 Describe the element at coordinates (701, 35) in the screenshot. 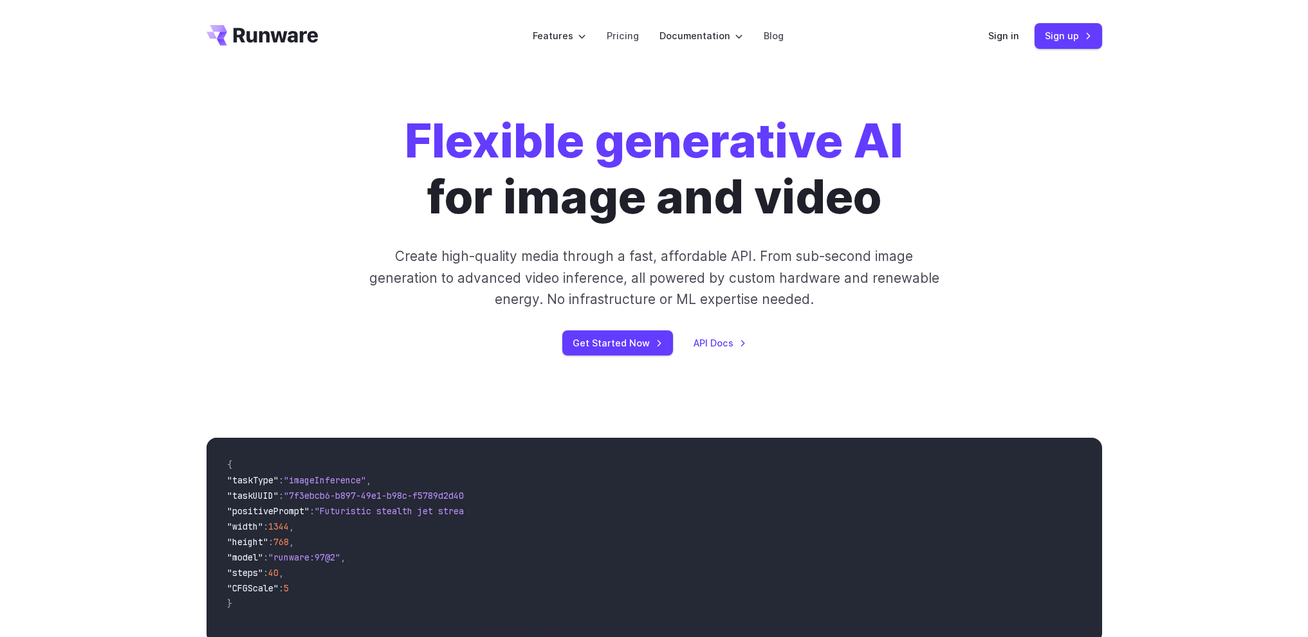

I see `label: Documentation` at that location.